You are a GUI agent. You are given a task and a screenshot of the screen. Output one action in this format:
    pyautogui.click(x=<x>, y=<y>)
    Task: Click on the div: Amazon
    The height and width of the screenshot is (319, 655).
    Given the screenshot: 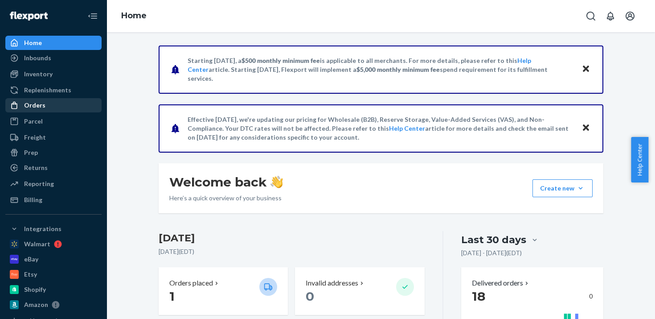 What is the action you would take?
    pyautogui.click(x=36, y=304)
    